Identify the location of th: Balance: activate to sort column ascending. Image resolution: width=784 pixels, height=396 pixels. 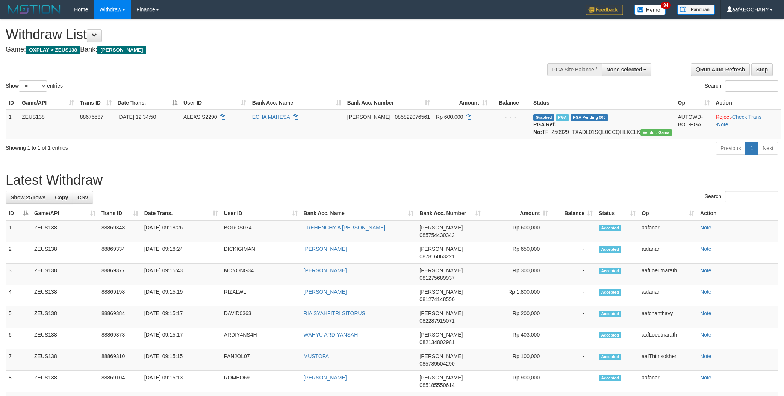
(573, 213).